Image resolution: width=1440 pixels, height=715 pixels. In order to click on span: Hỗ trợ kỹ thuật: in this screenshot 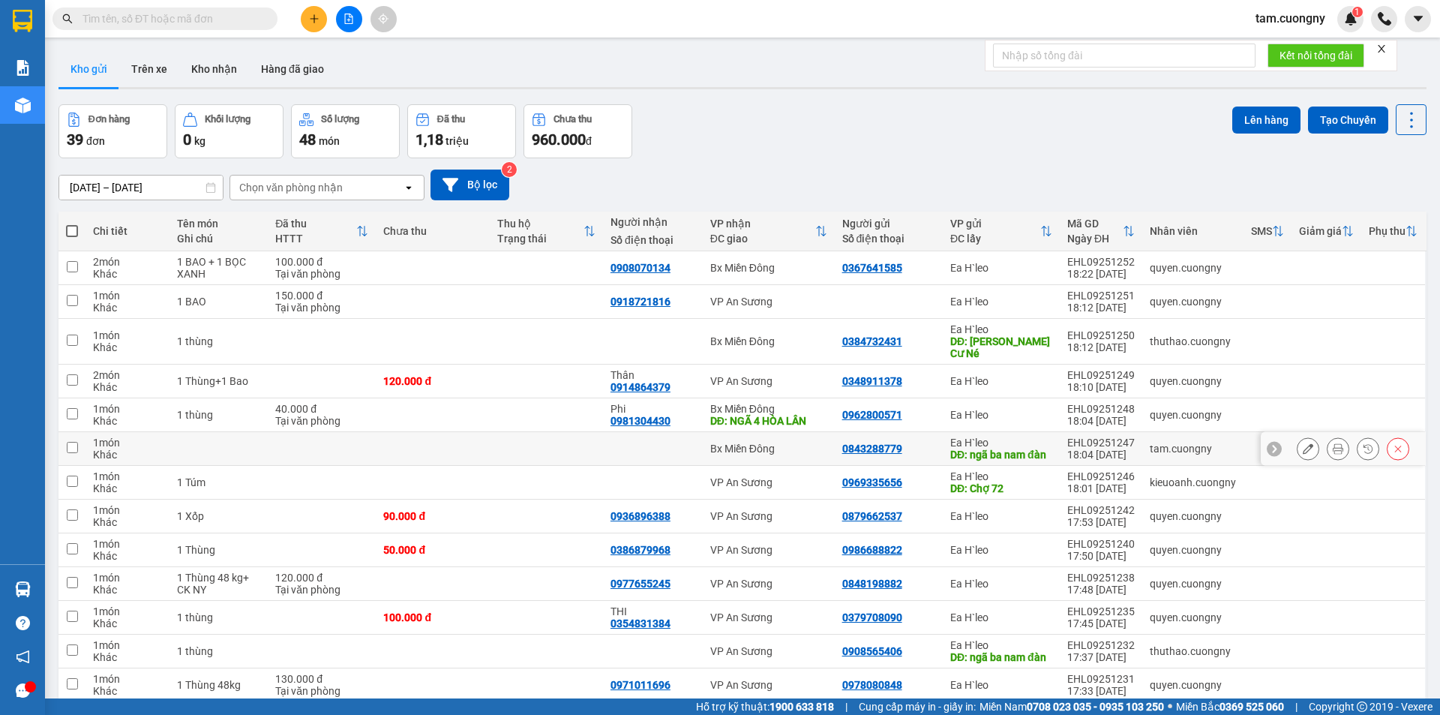, I will do `click(765, 707)`.